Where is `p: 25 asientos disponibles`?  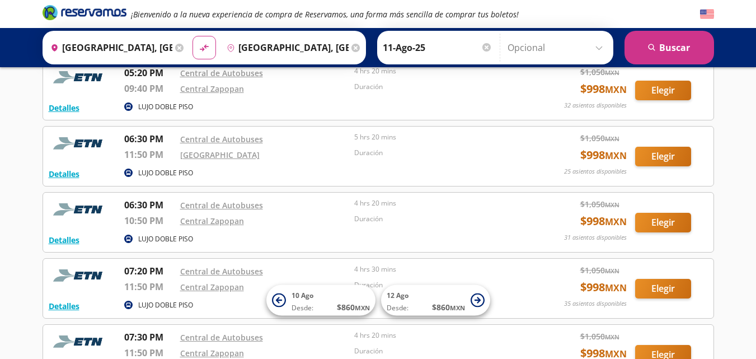 p: 25 asientos disponibles is located at coordinates (595, 171).